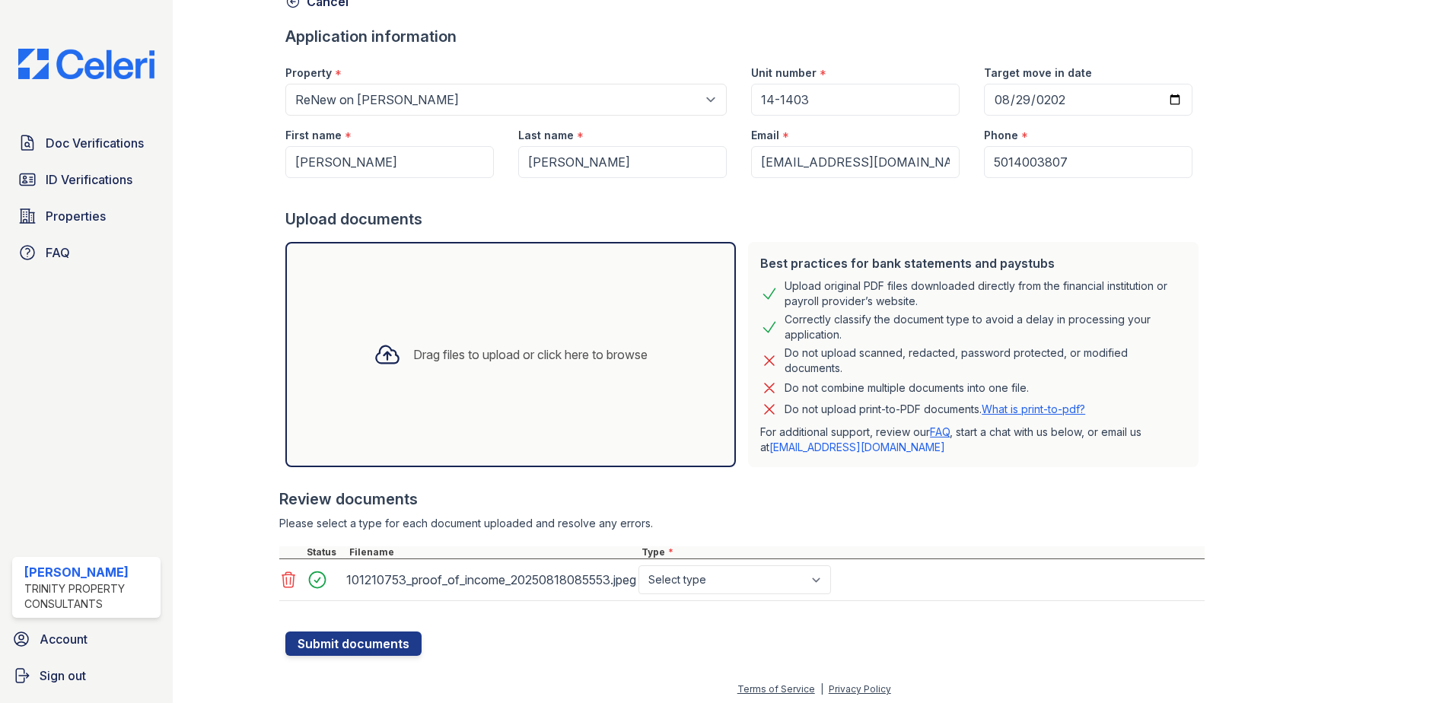 Image resolution: width=1455 pixels, height=703 pixels. Describe the element at coordinates (86, 676) in the screenshot. I see `button: Sign out` at that location.